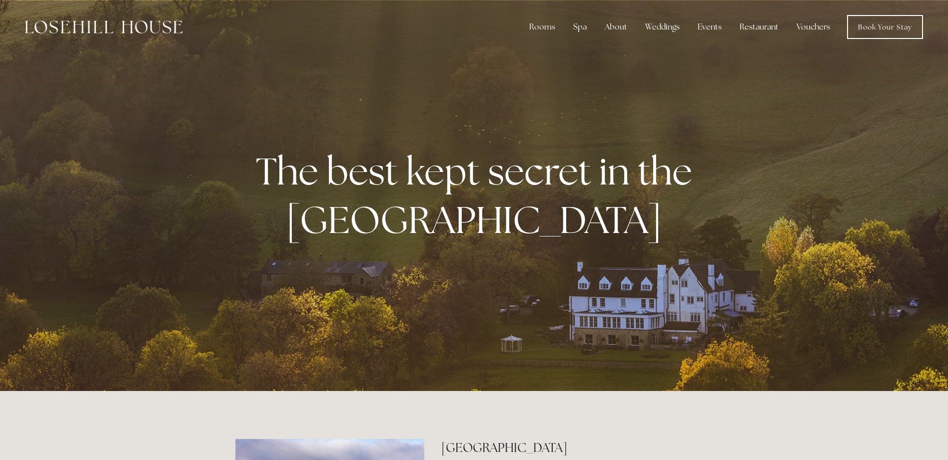 The image size is (948, 460). Describe the element at coordinates (813, 27) in the screenshot. I see `a: Vouchers` at that location.